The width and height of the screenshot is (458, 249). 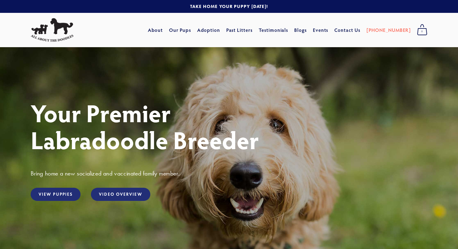 What do you see at coordinates (208, 30) in the screenshot?
I see `a: Adoption` at bounding box center [208, 30].